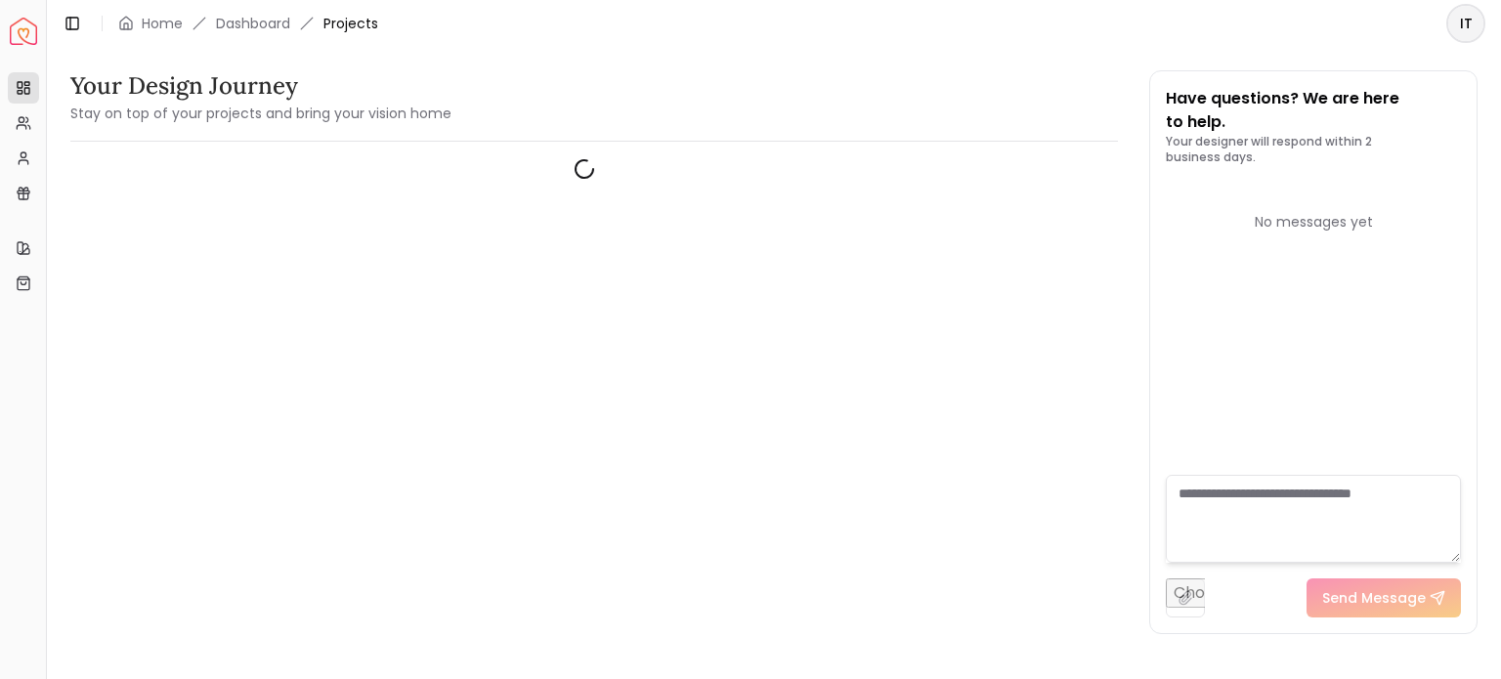 Image resolution: width=1501 pixels, height=679 pixels. Describe the element at coordinates (261, 113) in the screenshot. I see `small: Stay on top of your projects and bring your vision home` at that location.